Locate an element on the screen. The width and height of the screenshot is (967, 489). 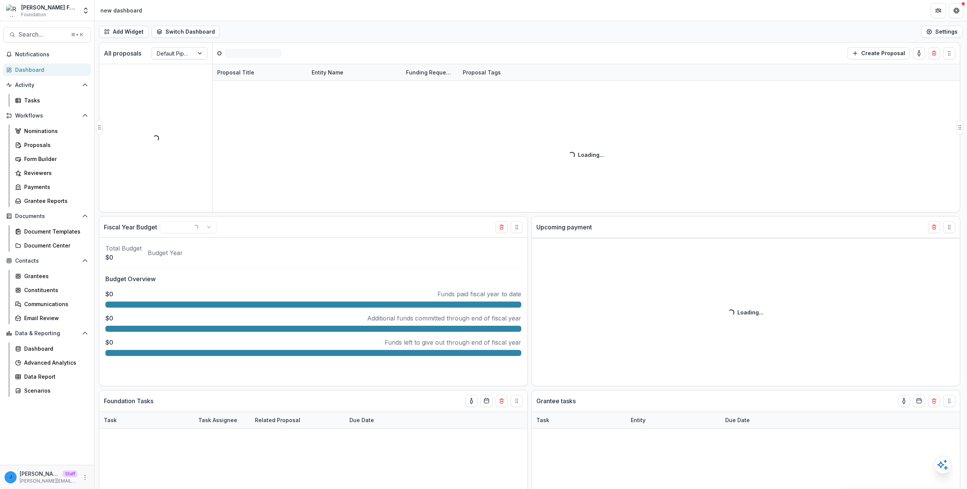
a: Data Report is located at coordinates (51, 376).